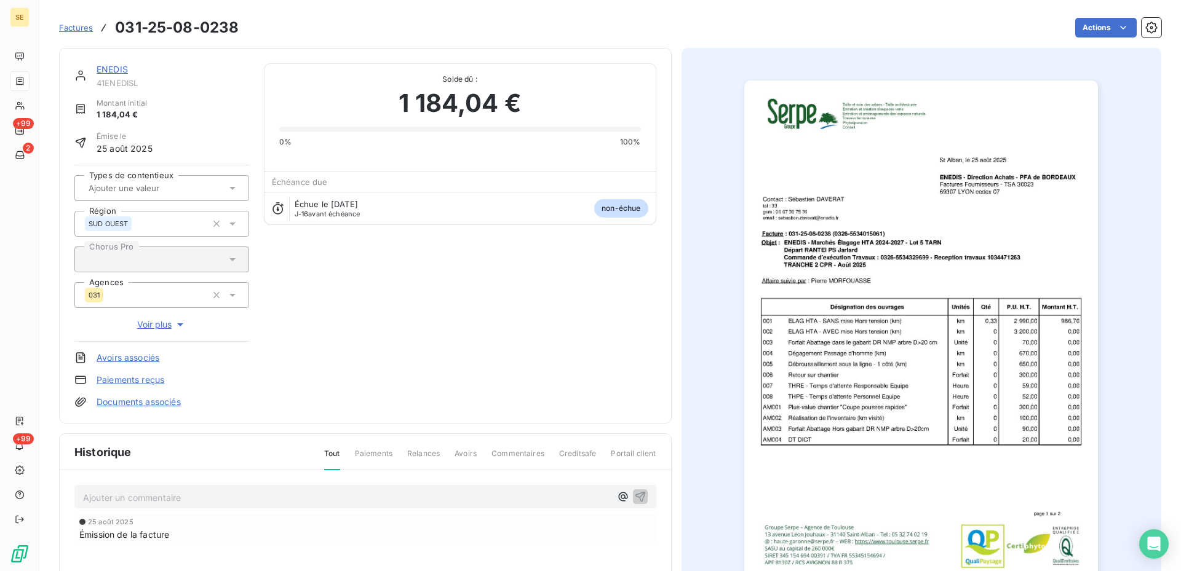 This screenshot has height=571, width=1181. I want to click on span: Tout, so click(332, 459).